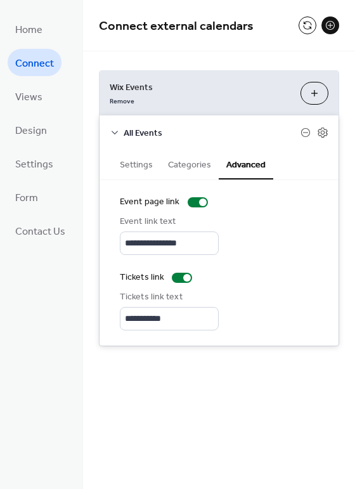  Describe the element at coordinates (200, 87) in the screenshot. I see `span: Wix Events` at that location.